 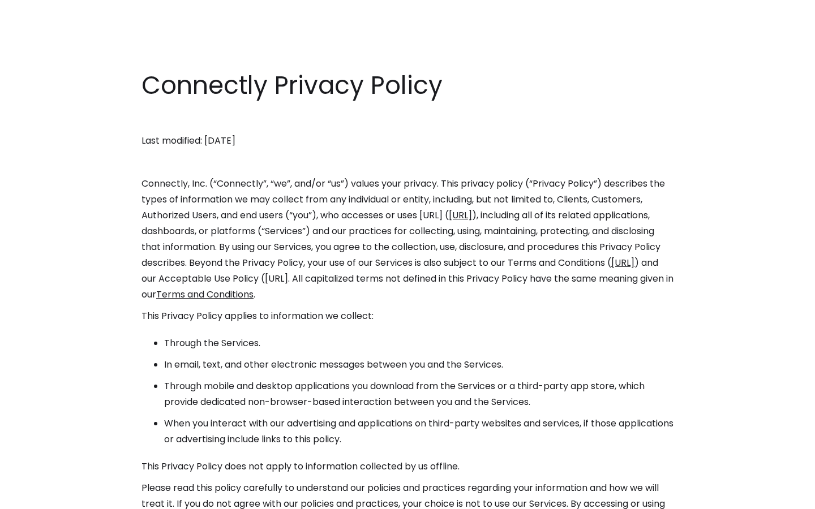 I want to click on p: This Privacy Policy applies to information we collect:, so click(x=407, y=316).